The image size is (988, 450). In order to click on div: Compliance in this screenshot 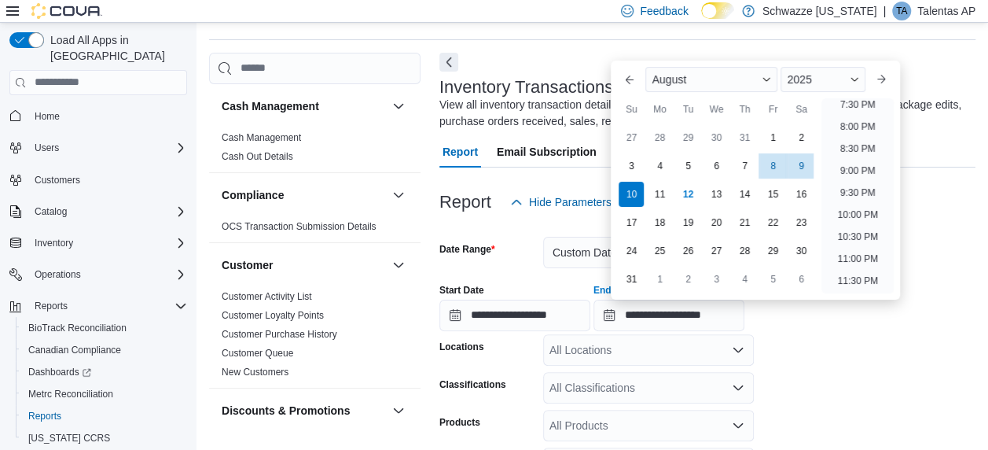, I will do `click(315, 230)`.